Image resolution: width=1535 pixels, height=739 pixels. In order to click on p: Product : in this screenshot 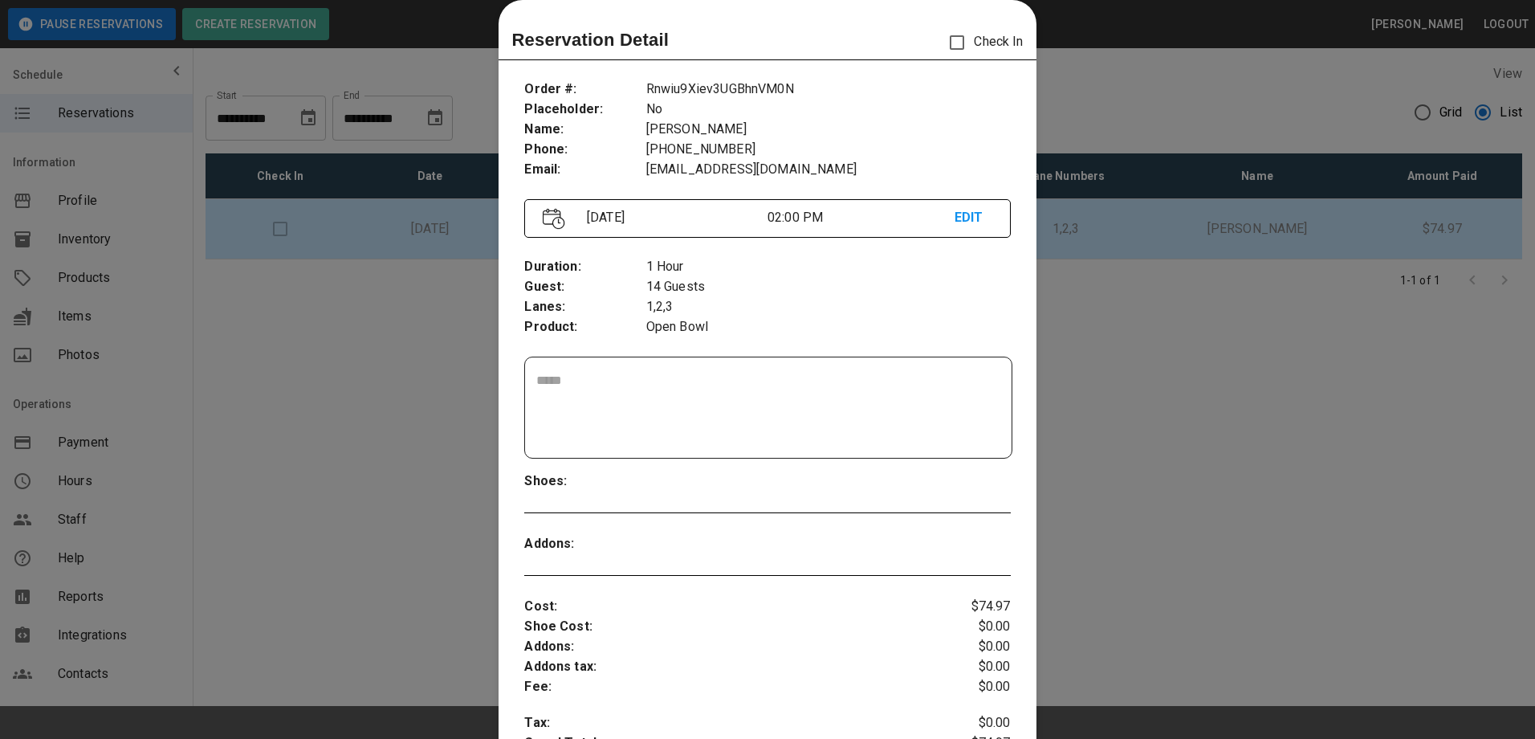, I will do `click(585, 327)`.